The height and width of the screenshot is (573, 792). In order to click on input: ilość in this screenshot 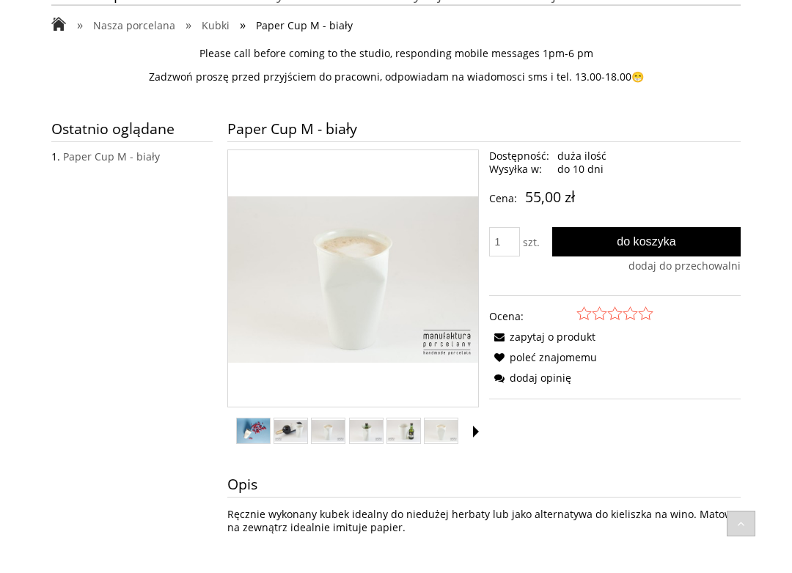, I will do `click(504, 242)`.